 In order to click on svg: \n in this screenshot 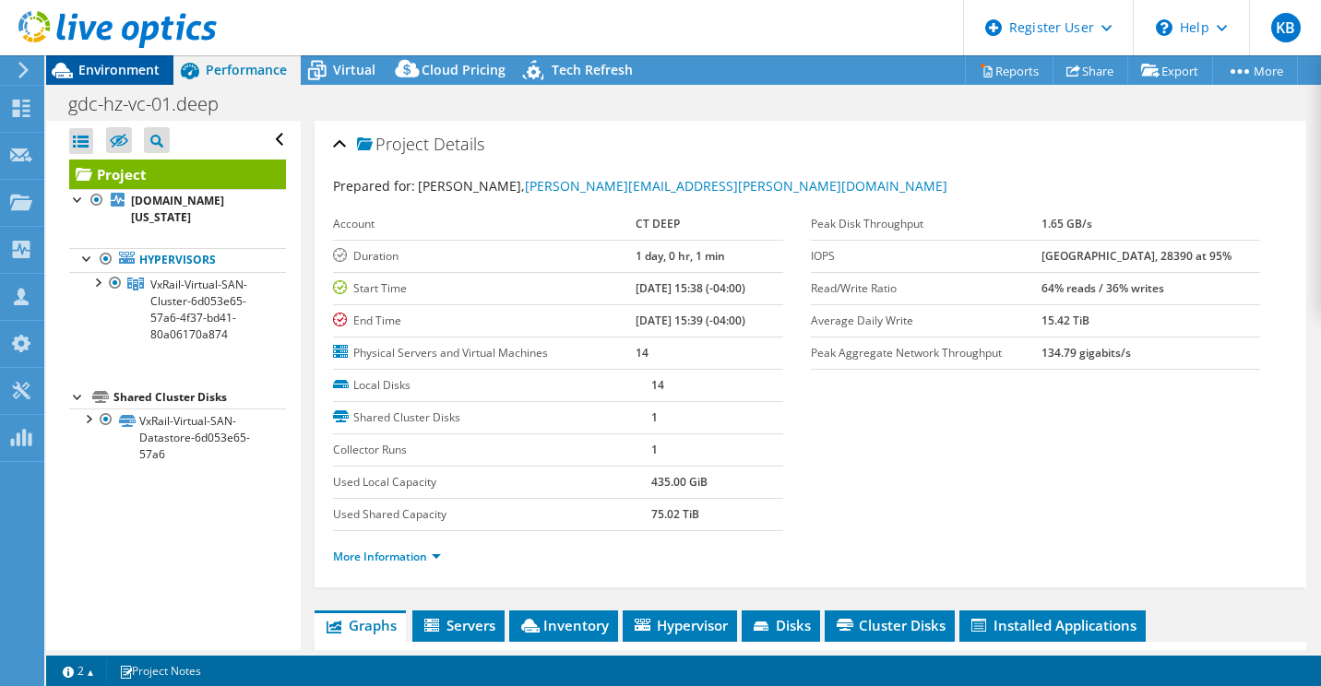, I will do `click(1164, 28)`.